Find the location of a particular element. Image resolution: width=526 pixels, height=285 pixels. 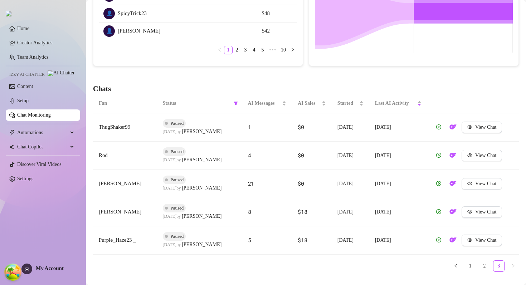

th: Fan is located at coordinates (125, 103).